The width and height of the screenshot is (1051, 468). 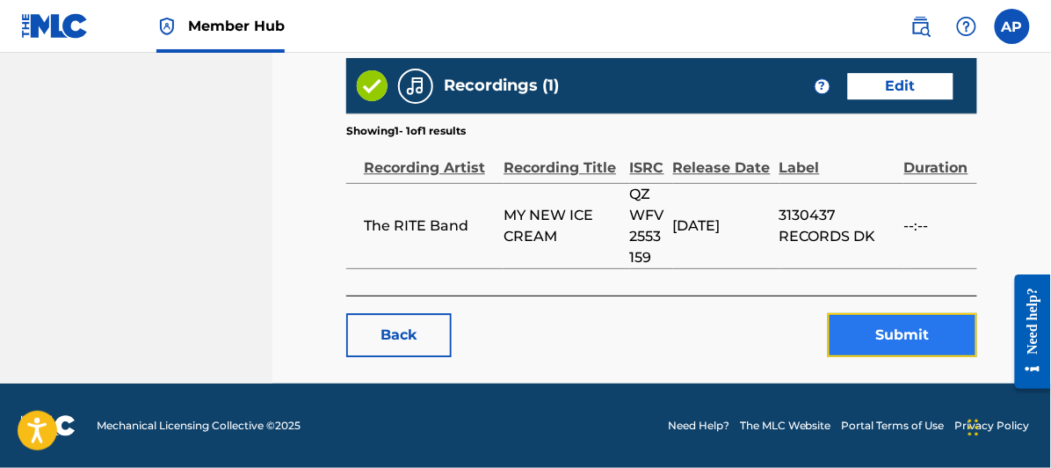 What do you see at coordinates (1008, 426) in the screenshot?
I see `div: Chat Widget` at bounding box center [1008, 426].